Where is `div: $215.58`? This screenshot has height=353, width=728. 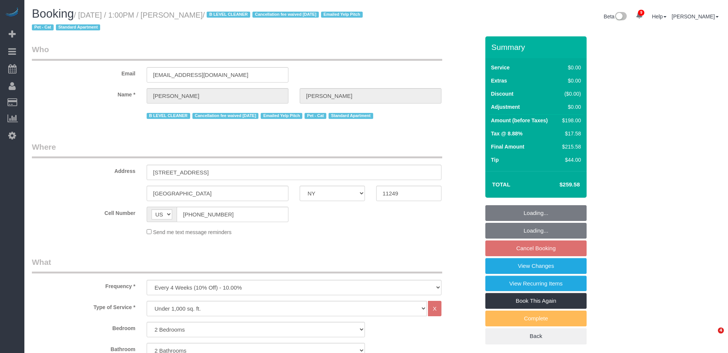 div: $215.58 is located at coordinates (570, 147).